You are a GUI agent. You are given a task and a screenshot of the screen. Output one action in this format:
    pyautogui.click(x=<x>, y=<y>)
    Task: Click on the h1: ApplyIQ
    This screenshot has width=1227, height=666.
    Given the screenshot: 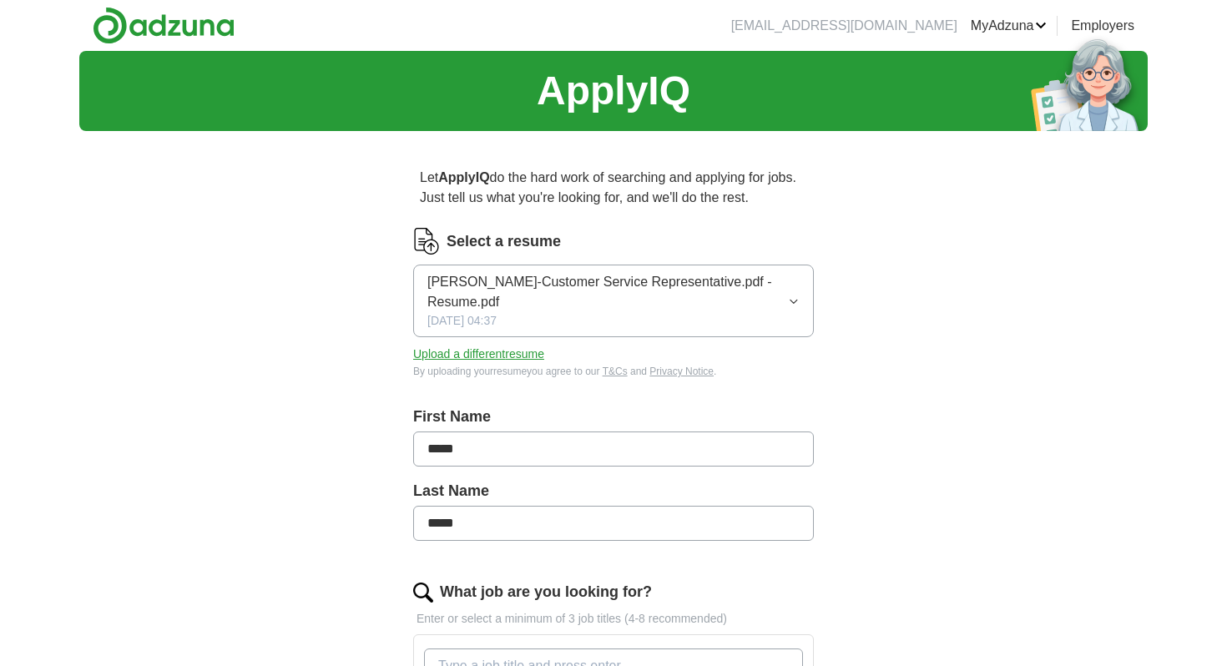 What is the action you would take?
    pyautogui.click(x=614, y=91)
    